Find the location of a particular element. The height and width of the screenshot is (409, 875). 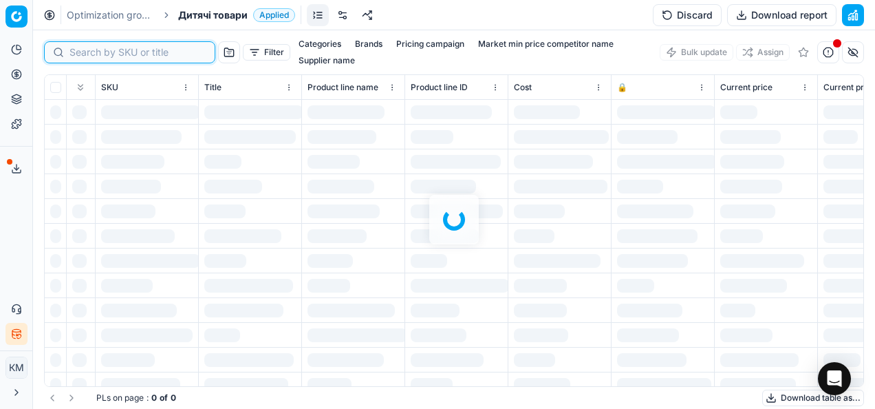

button: КM is located at coordinates (17, 368).